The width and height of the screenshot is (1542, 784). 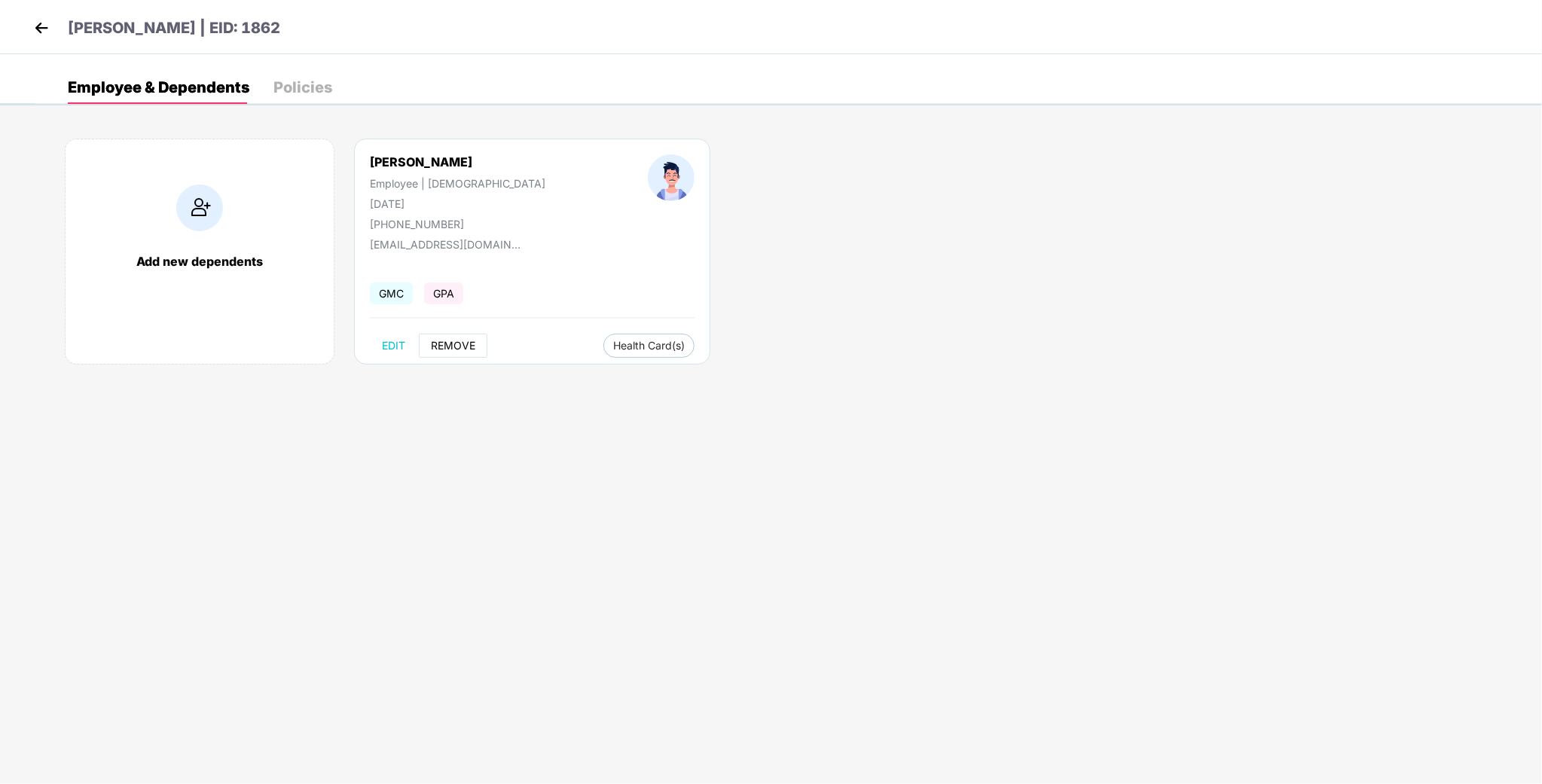 I want to click on span: GMC, so click(x=391, y=293).